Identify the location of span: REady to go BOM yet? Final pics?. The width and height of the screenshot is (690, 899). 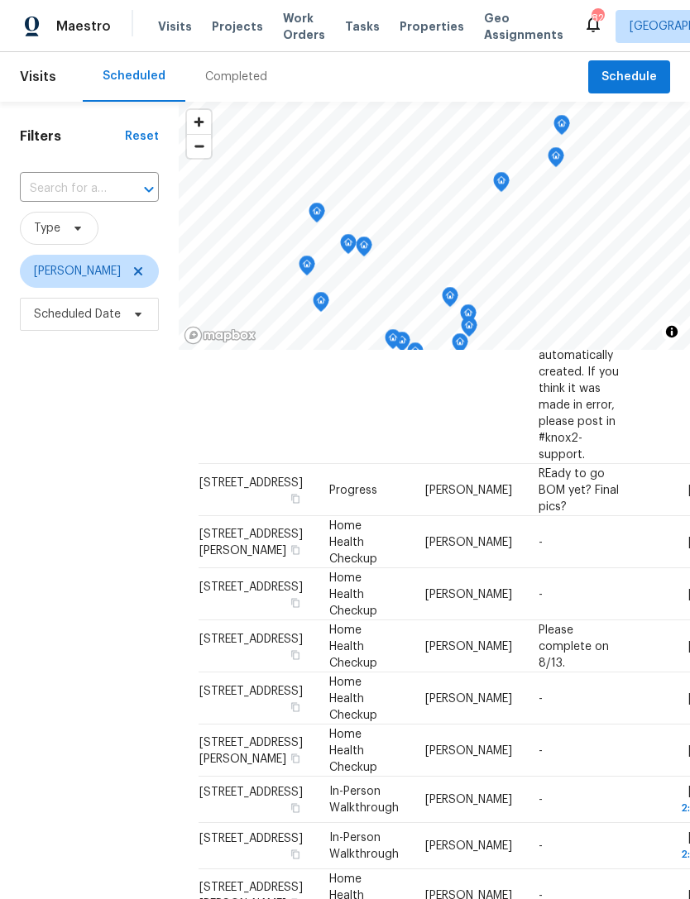
(578, 490).